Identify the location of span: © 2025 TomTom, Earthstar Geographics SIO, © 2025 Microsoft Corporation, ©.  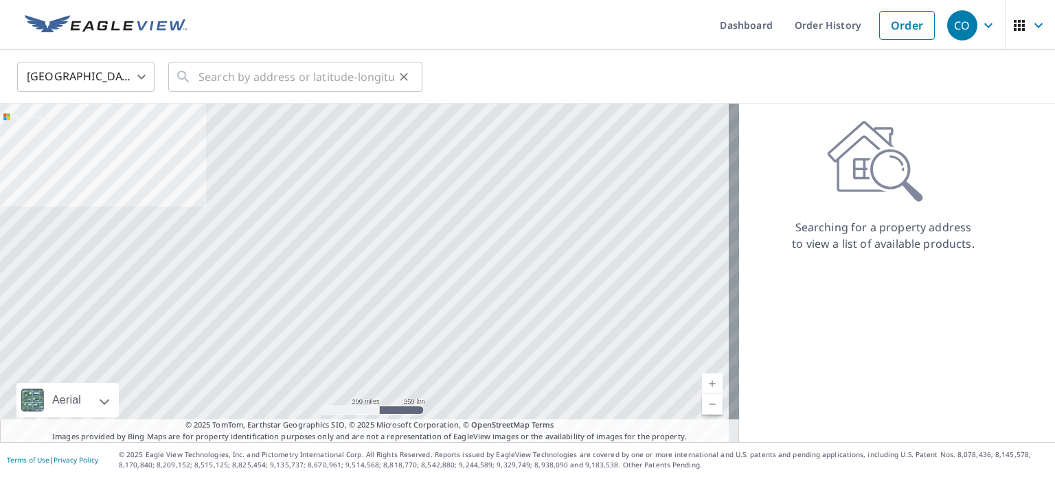
(369, 425).